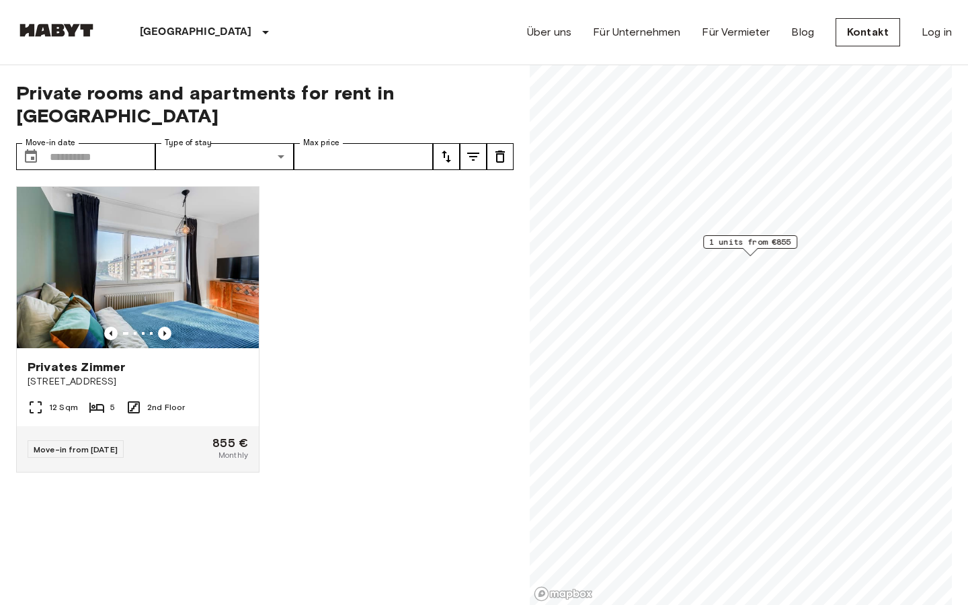  Describe the element at coordinates (736, 32) in the screenshot. I see `a: Für Vermieter` at that location.